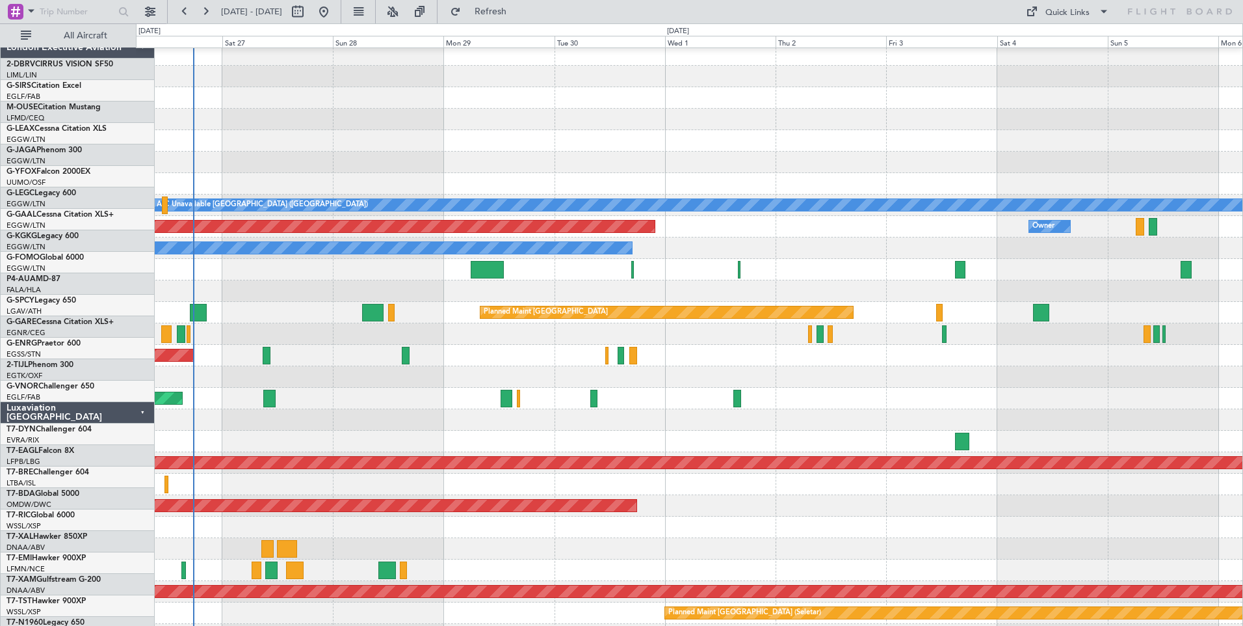 The height and width of the screenshot is (626, 1243). Describe the element at coordinates (24, 311) in the screenshot. I see `a: LGAV/ATH` at that location.